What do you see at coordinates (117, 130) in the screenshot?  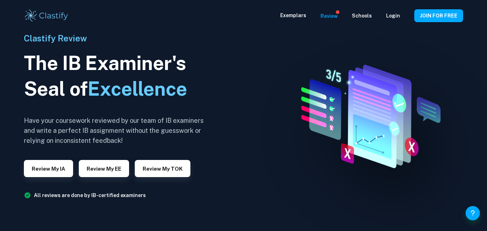 I see `h6: Have your coursework reviewed by our team of IB examiners and write a perfect IB assignment witho...` at bounding box center [117, 130].